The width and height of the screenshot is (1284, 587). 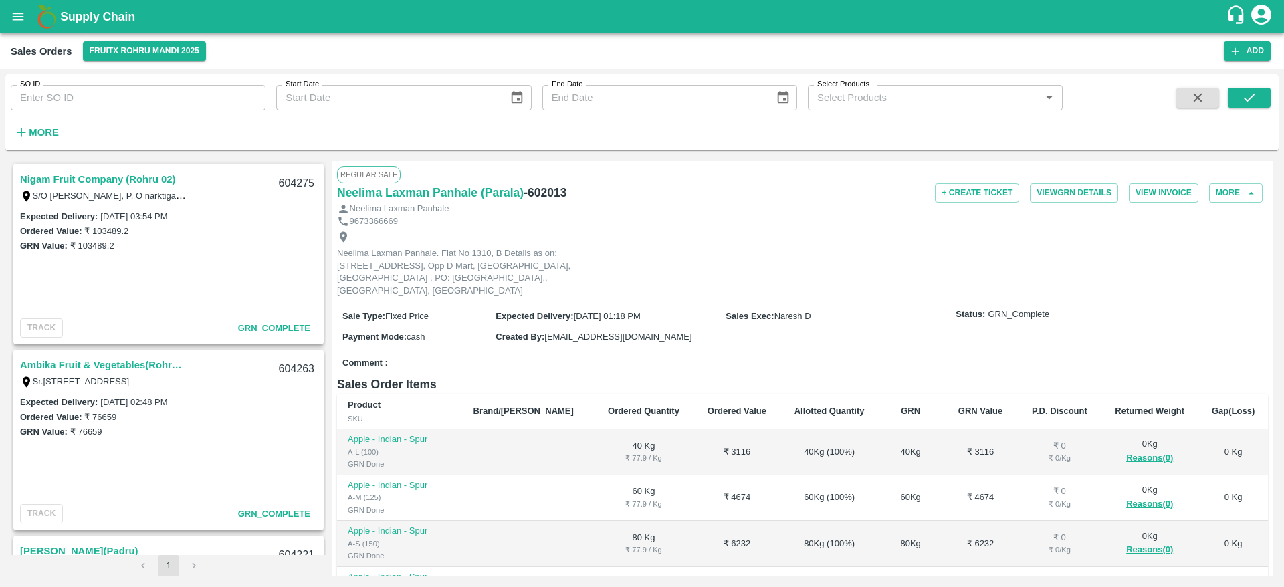 What do you see at coordinates (364, 316) in the screenshot?
I see `label: Sale Type :` at bounding box center [364, 316].